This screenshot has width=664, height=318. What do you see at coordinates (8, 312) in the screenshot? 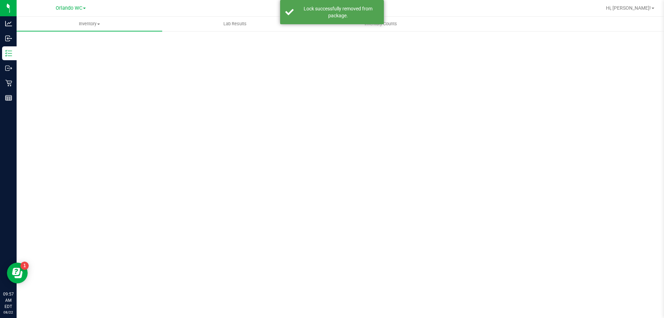
I see `p: 08/22` at bounding box center [8, 312].